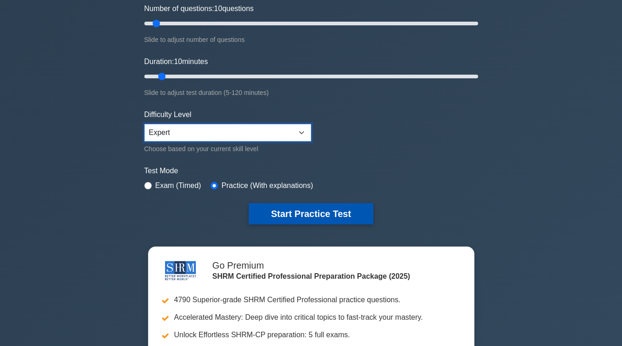 This screenshot has height=346, width=622. Describe the element at coordinates (311, 213) in the screenshot. I see `button: Start Practice Test` at that location.